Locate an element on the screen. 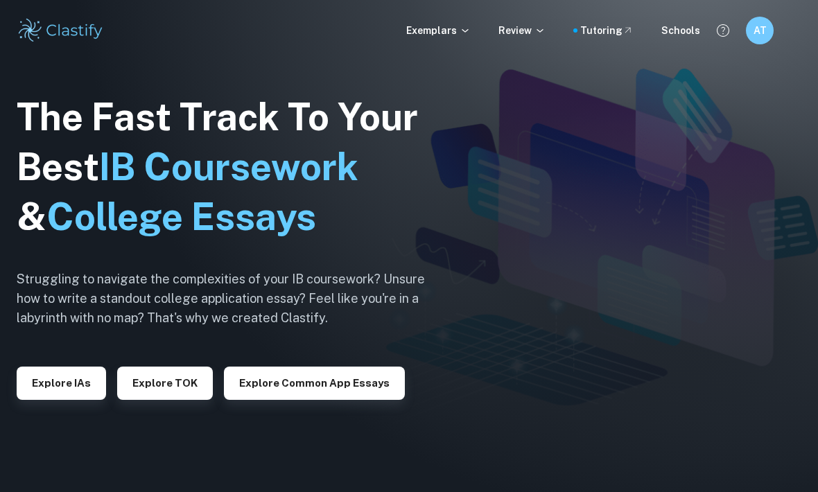 The height and width of the screenshot is (492, 818). a: Clastify logo is located at coordinates (60, 30).